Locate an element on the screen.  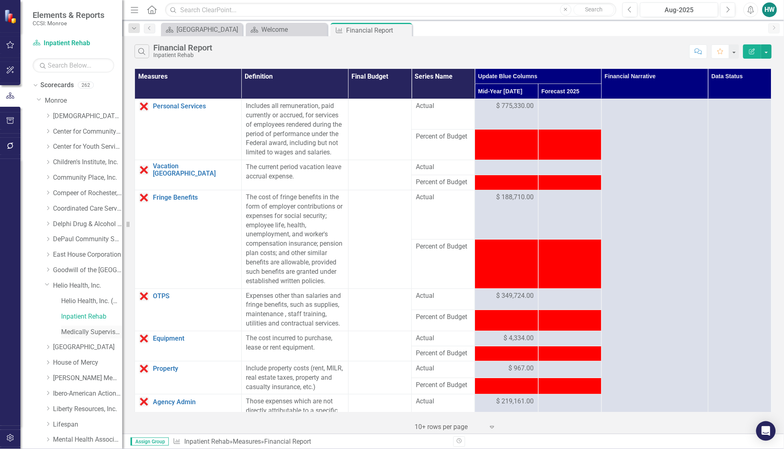
input: Search ClearPoint... is located at coordinates (391, 10).